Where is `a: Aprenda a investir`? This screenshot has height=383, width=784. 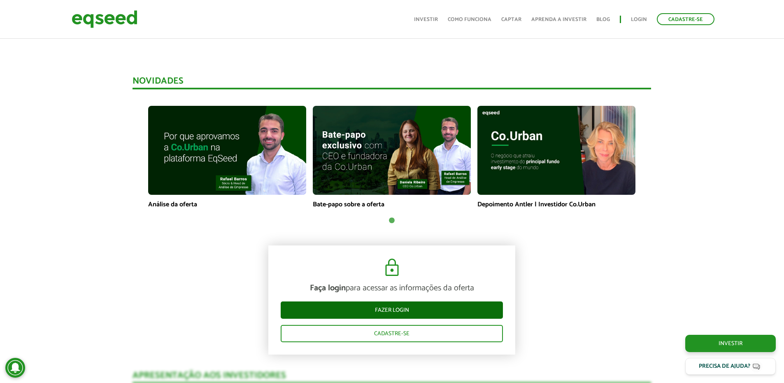
a: Aprenda a investir is located at coordinates (559, 19).